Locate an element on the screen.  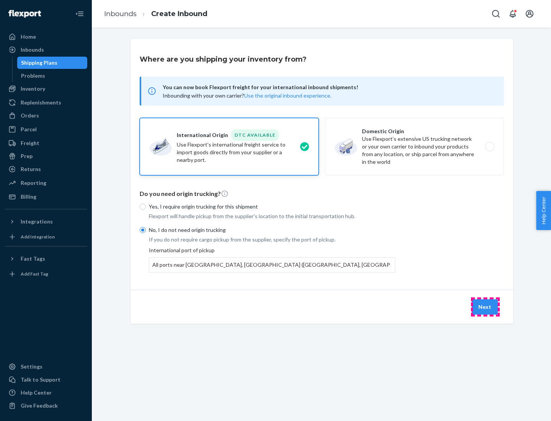
img: Flexport logo is located at coordinates (25, 14).